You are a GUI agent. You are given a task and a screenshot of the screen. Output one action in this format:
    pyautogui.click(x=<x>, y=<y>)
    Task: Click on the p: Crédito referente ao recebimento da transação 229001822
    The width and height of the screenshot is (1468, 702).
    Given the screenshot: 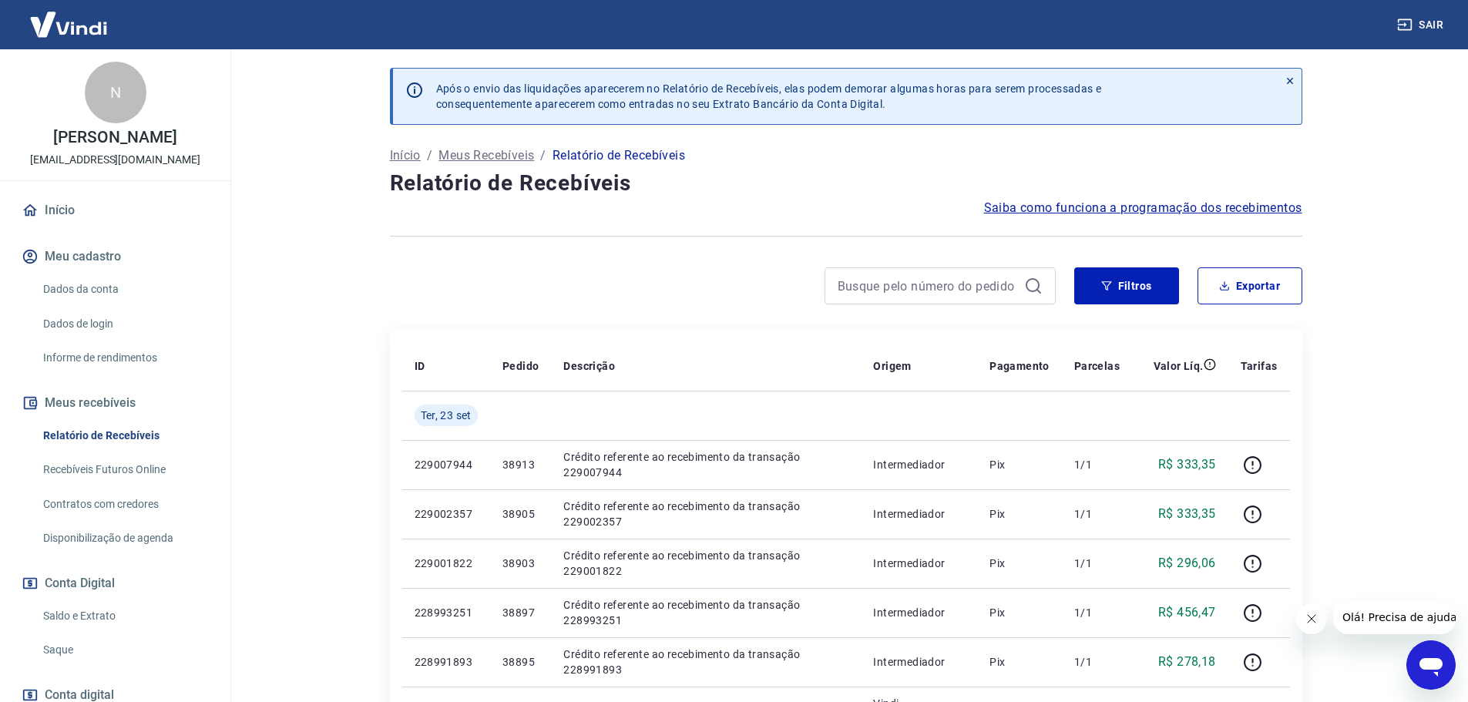 What is the action you would take?
    pyautogui.click(x=706, y=563)
    